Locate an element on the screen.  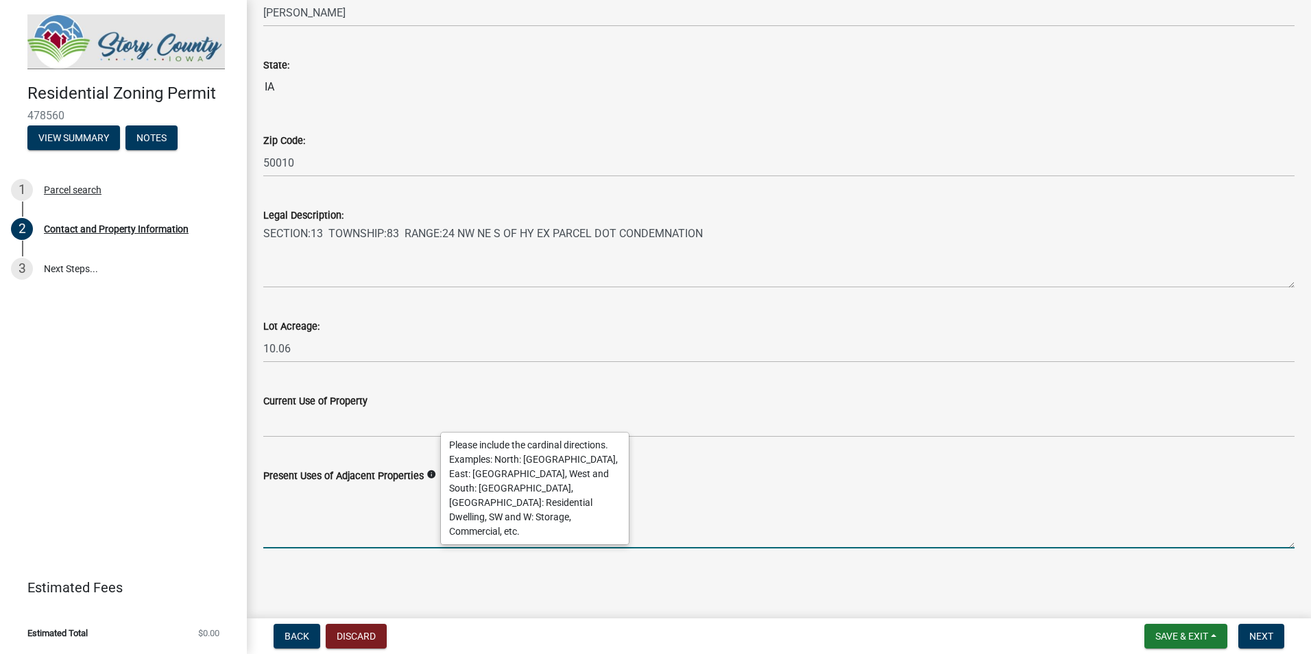
button: Discard is located at coordinates (356, 636).